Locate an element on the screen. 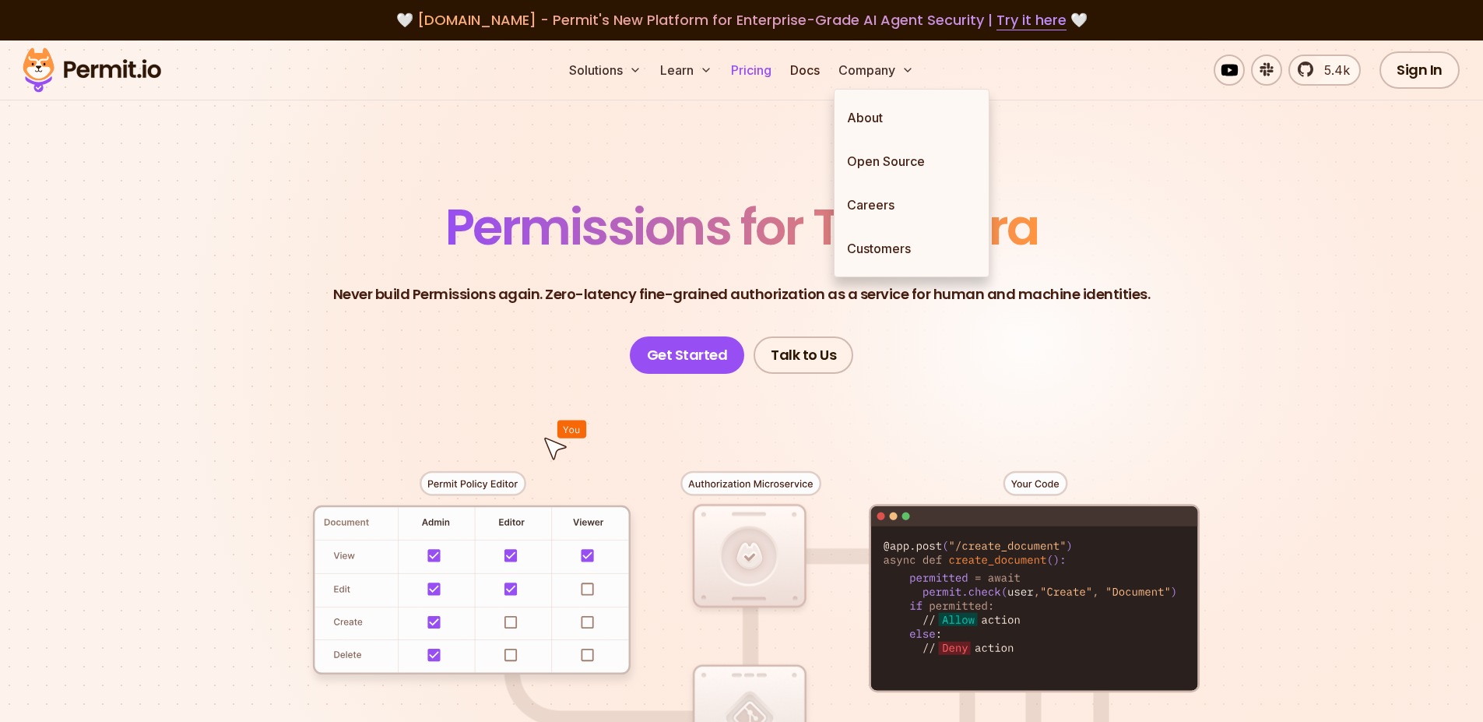 Image resolution: width=1483 pixels, height=722 pixels. a: Careers is located at coordinates (912, 205).